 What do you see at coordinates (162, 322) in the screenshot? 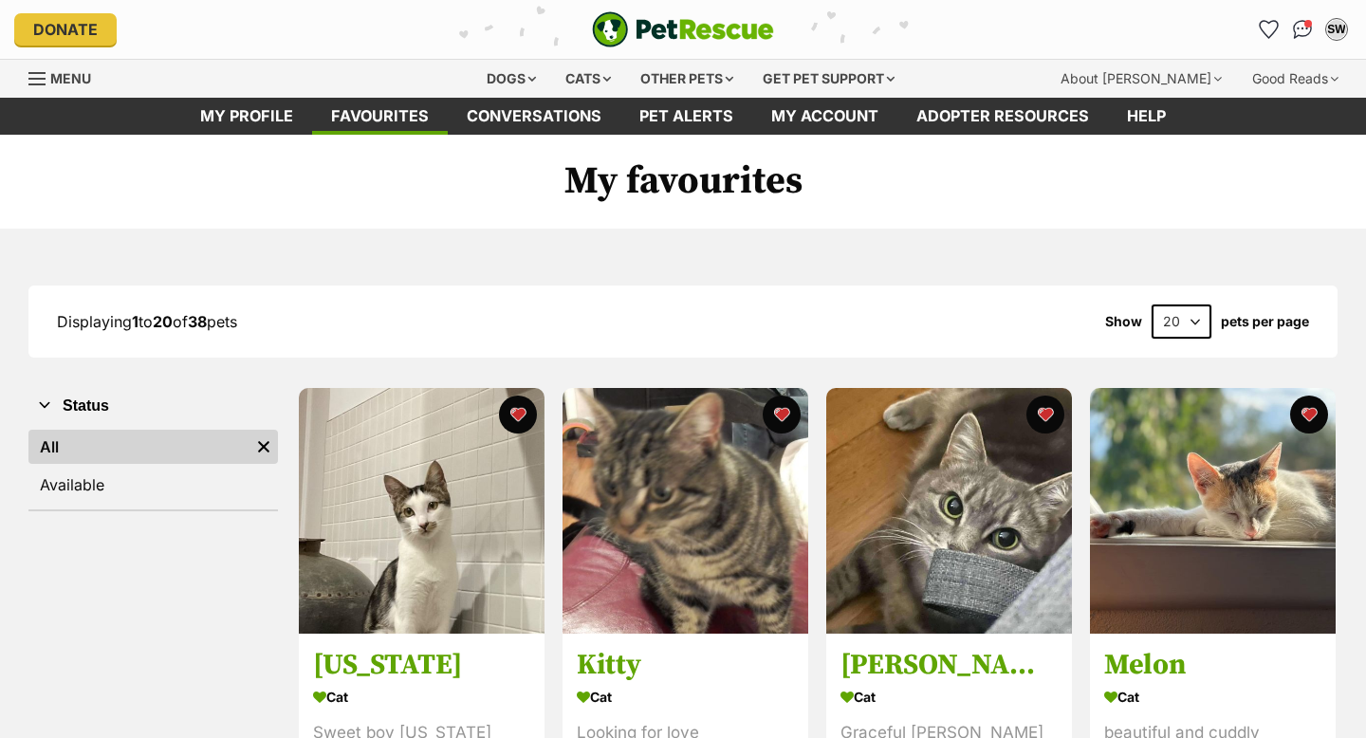
I see `strong: 20` at bounding box center [162, 322].